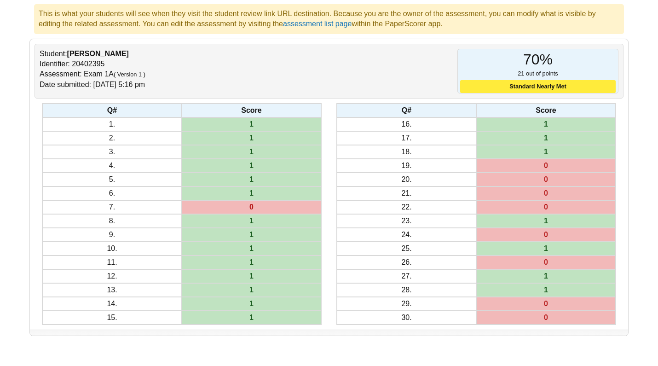 Image resolution: width=658 pixels, height=366 pixels. I want to click on td: 11., so click(112, 262).